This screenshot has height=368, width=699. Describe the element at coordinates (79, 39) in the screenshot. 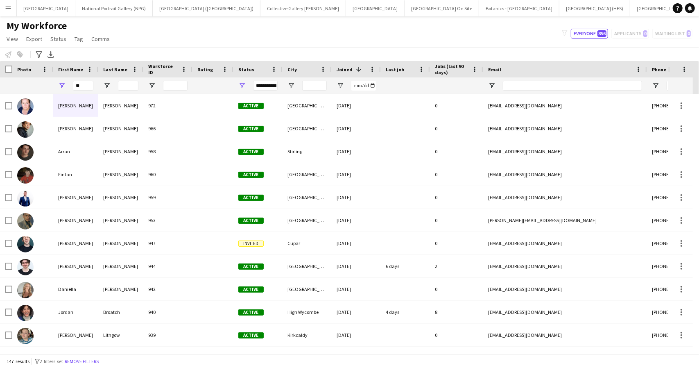

I see `span: Tag` at that location.